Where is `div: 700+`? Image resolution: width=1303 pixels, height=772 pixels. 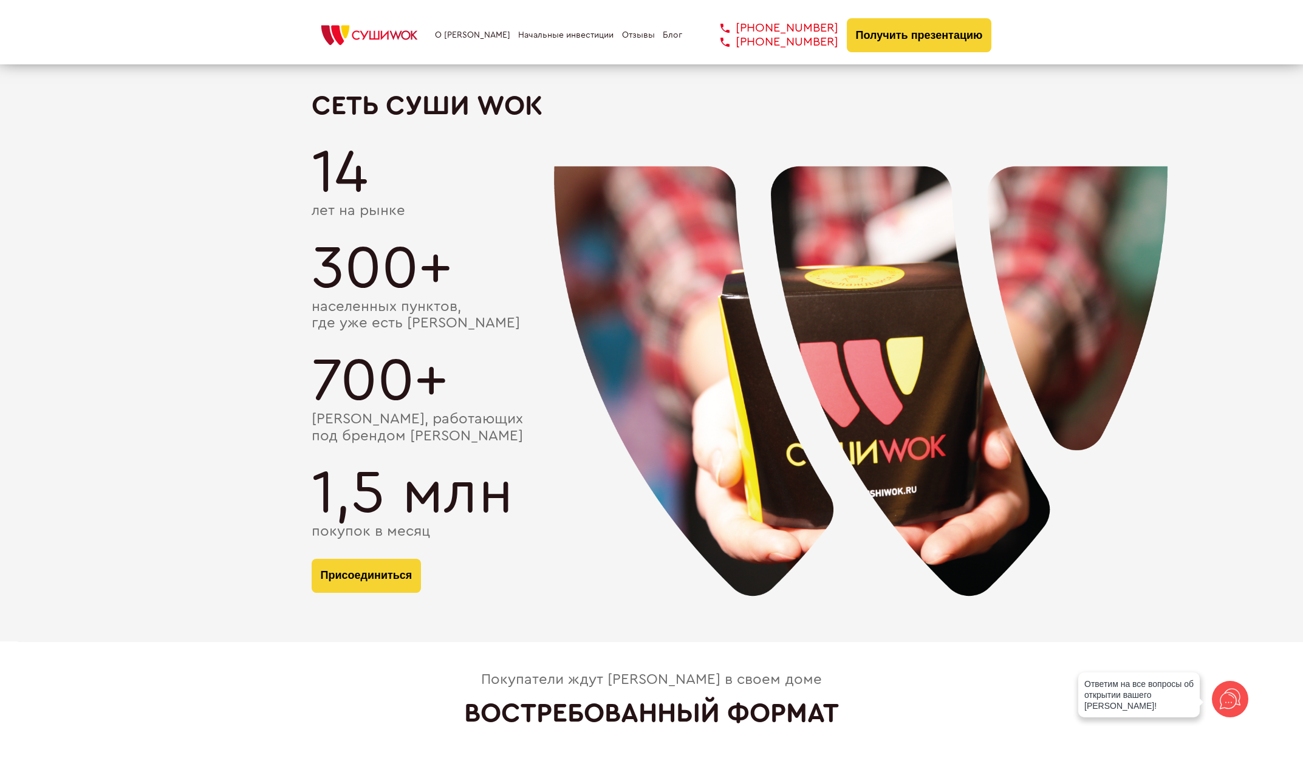 div: 700+ is located at coordinates (652, 381).